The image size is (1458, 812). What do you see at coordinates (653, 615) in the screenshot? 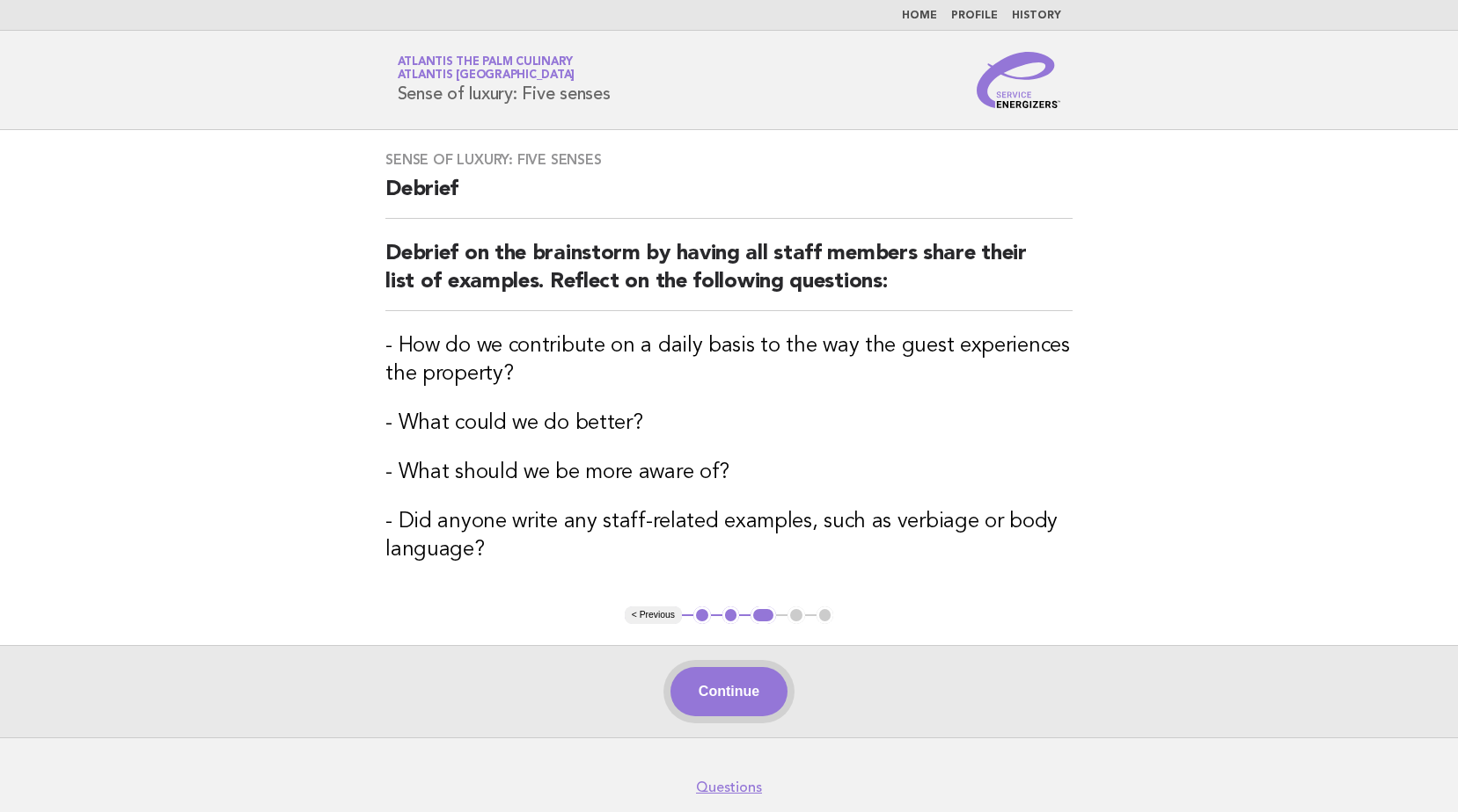
I see `button: < Previous` at bounding box center [653, 615].